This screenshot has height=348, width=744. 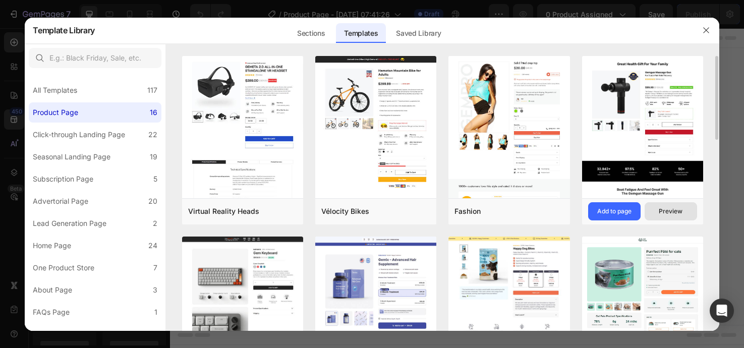 I want to click on div: Advertorial Page, so click(x=61, y=201).